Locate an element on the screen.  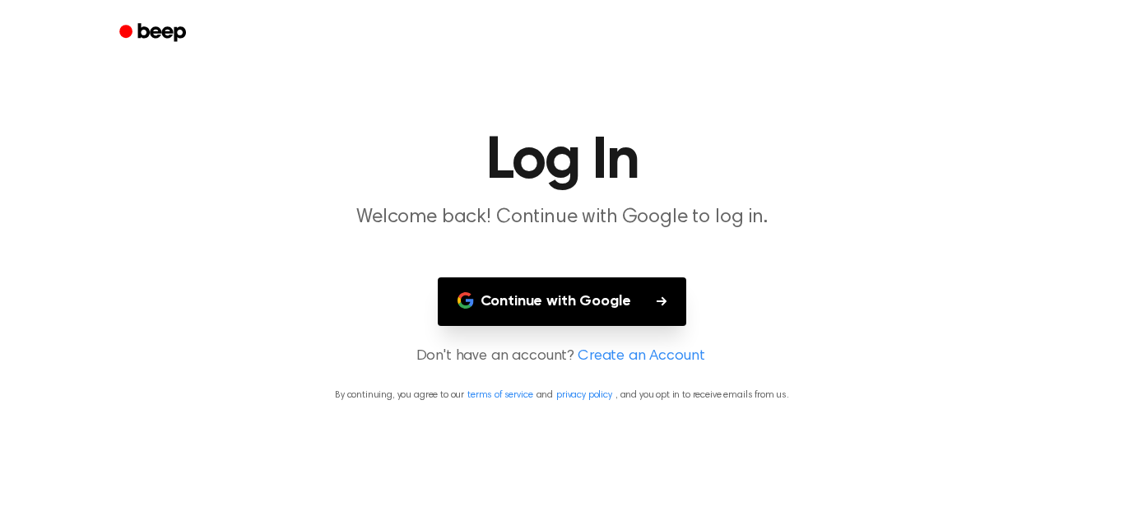
h1: Log In is located at coordinates (562, 161).